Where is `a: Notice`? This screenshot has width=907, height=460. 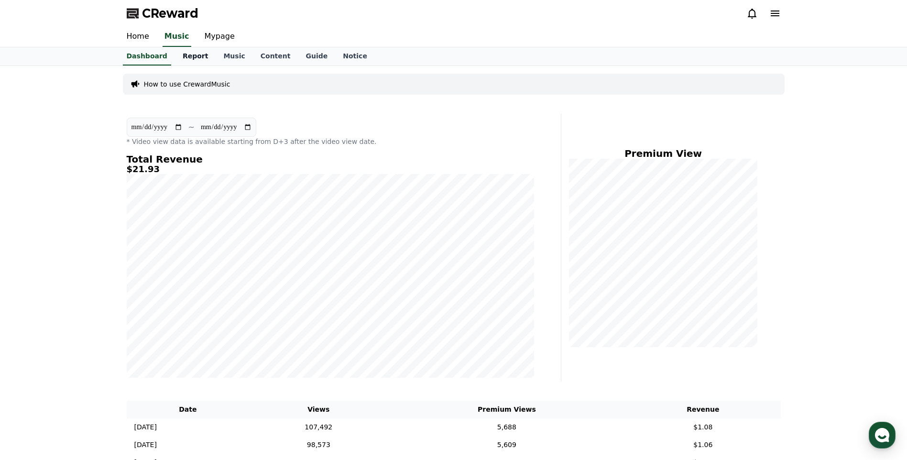 a: Notice is located at coordinates (355, 56).